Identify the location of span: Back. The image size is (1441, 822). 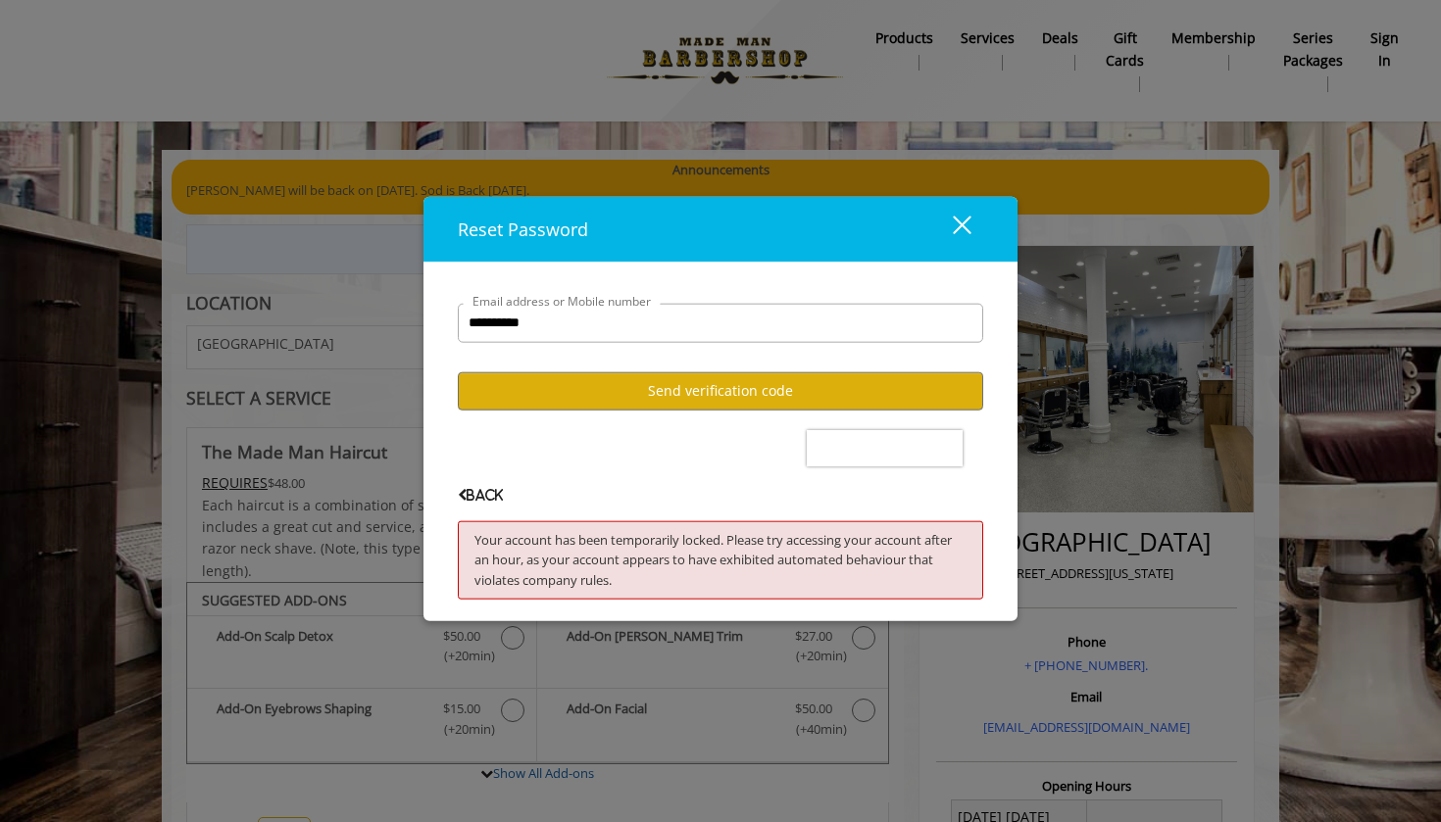
(480, 494).